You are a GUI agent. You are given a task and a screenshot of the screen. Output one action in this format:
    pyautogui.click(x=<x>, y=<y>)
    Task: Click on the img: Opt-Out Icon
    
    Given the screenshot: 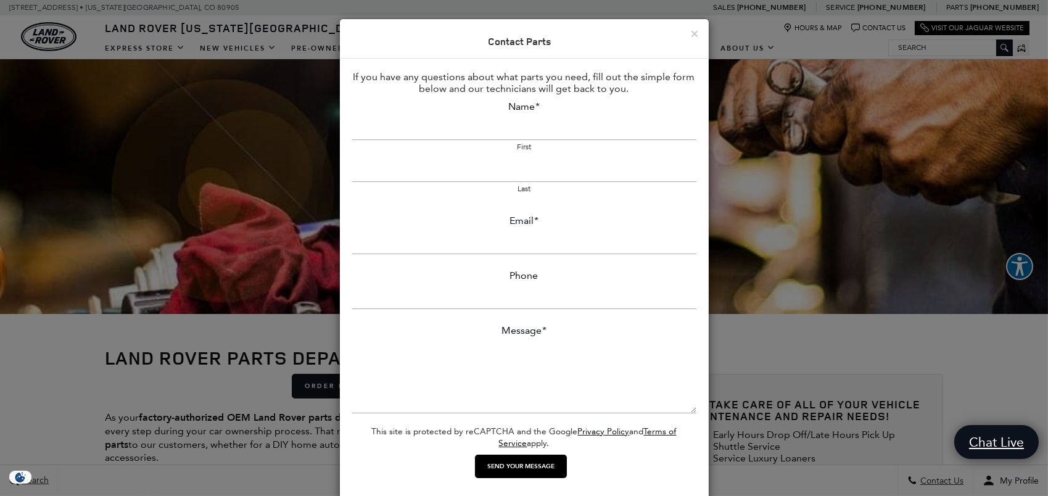 What is the action you would take?
    pyautogui.click(x=20, y=477)
    